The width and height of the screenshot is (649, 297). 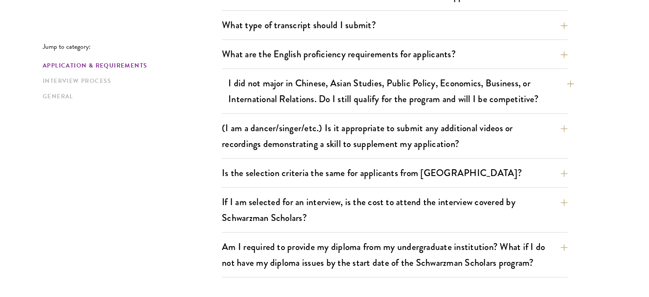 What do you see at coordinates (395, 25) in the screenshot?
I see `button: What type of transcript should I submit?` at bounding box center [395, 25].